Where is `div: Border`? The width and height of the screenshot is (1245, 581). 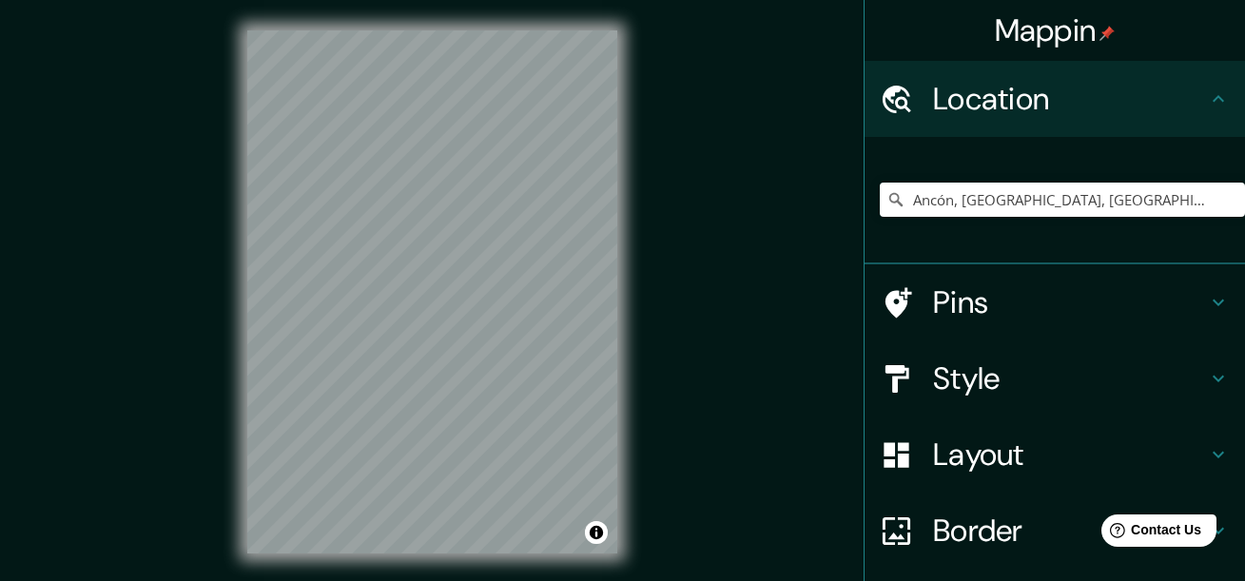 div: Border is located at coordinates (1055, 531).